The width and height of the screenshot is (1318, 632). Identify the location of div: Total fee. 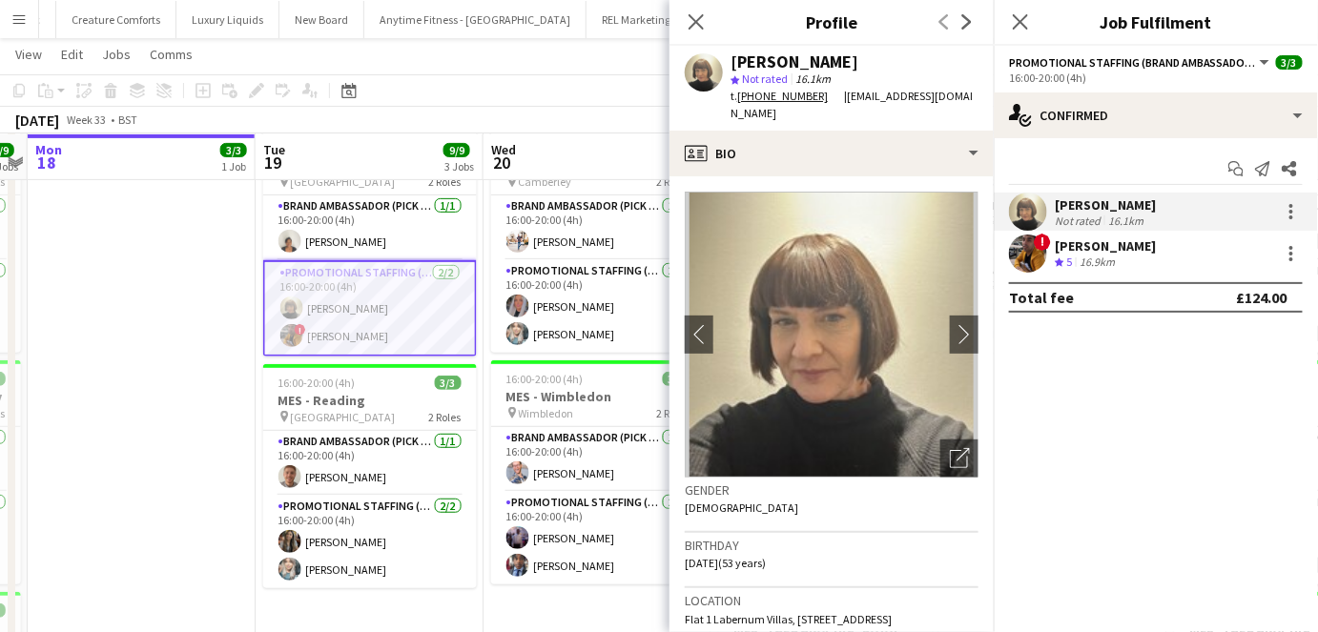
(1041, 298).